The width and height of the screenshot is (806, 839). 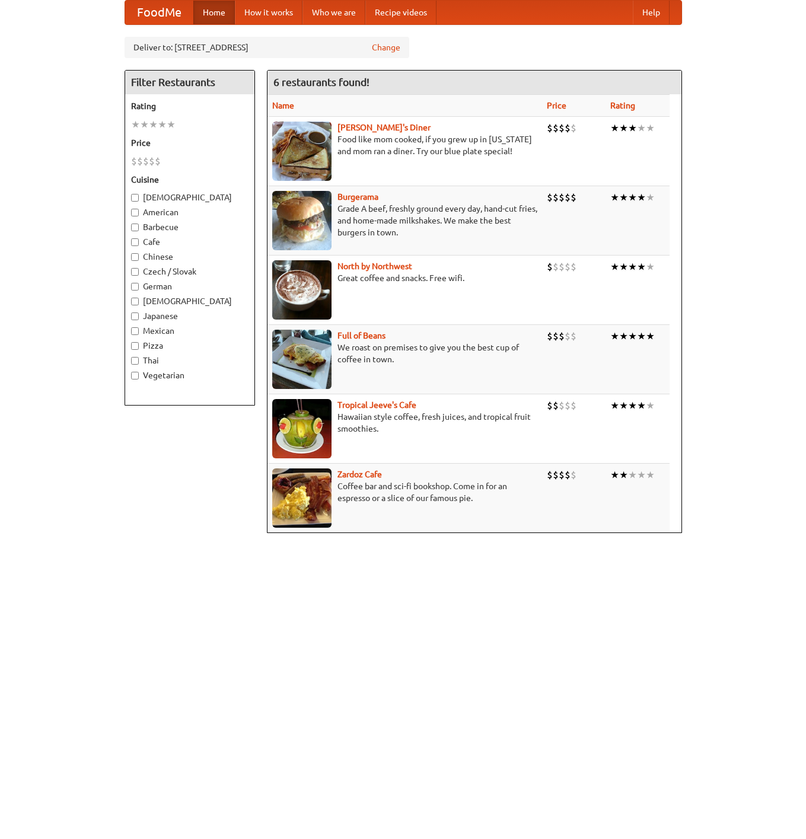 I want to click on img: jeeves.jpg, so click(x=302, y=429).